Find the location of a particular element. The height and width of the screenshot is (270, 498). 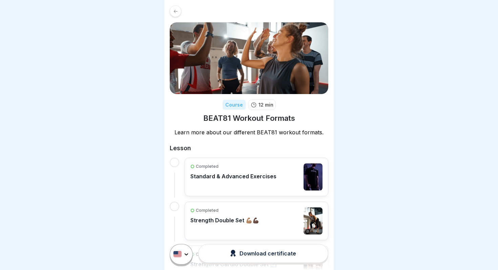

img: clwryc1zk00003b78i8tdz47e.jpg is located at coordinates (313, 221).